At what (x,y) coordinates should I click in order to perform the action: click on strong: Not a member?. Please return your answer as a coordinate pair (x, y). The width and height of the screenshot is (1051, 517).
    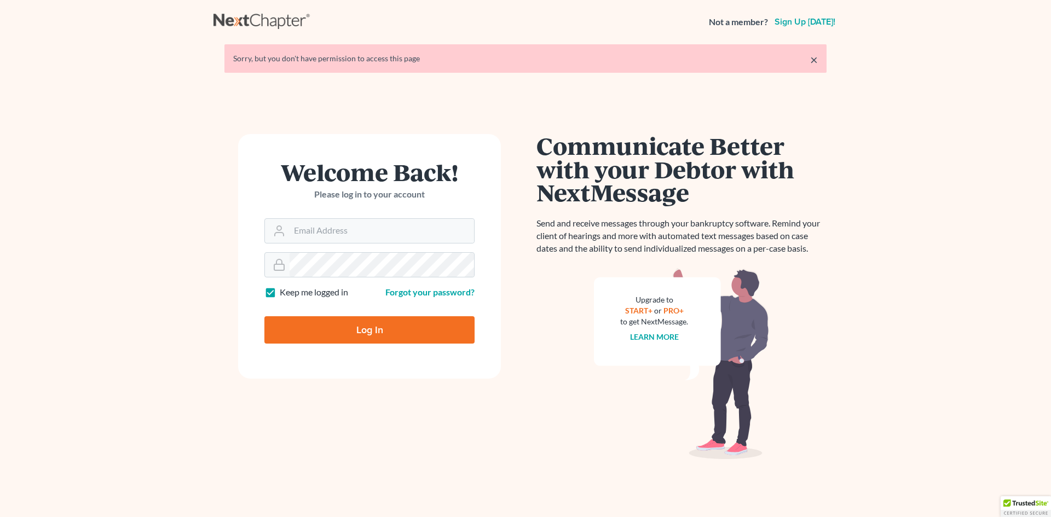
    Looking at the image, I should click on (739, 22).